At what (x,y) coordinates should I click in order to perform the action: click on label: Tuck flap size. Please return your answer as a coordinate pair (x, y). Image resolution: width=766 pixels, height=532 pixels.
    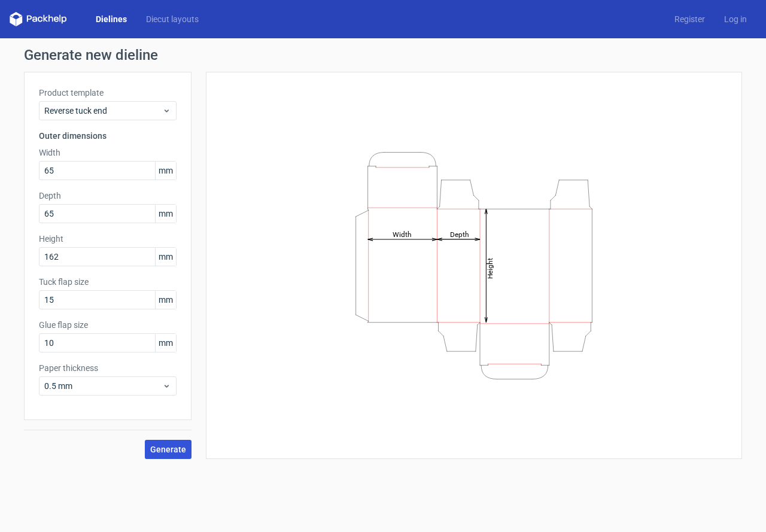
    Looking at the image, I should click on (108, 282).